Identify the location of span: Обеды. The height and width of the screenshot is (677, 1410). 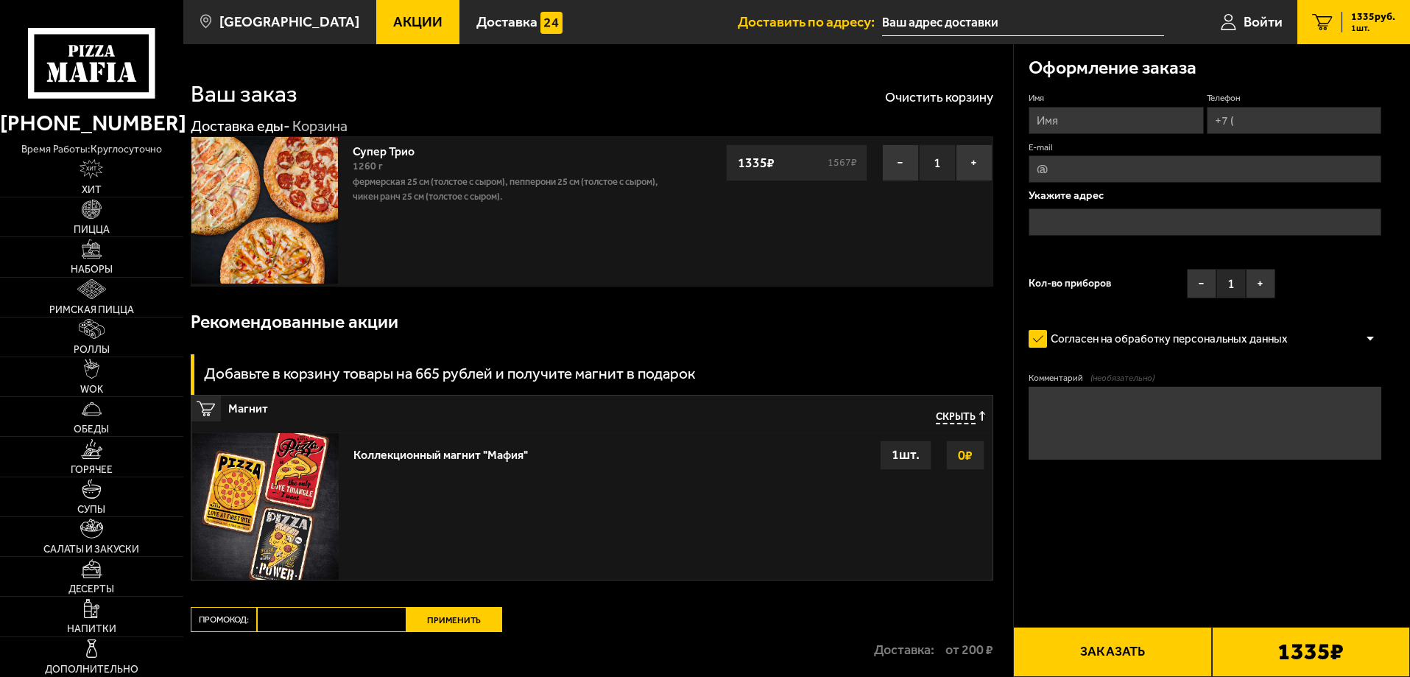
(91, 429).